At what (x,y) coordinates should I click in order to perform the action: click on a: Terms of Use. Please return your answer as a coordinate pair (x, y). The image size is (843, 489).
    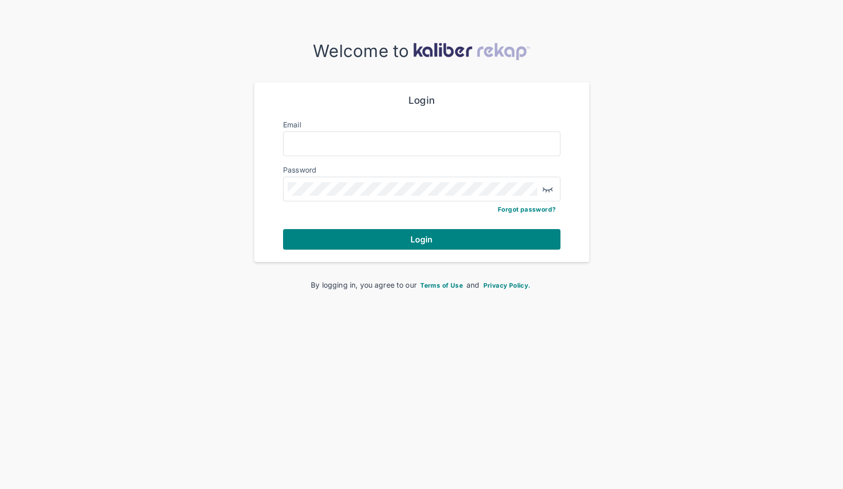
    Looking at the image, I should click on (441, 285).